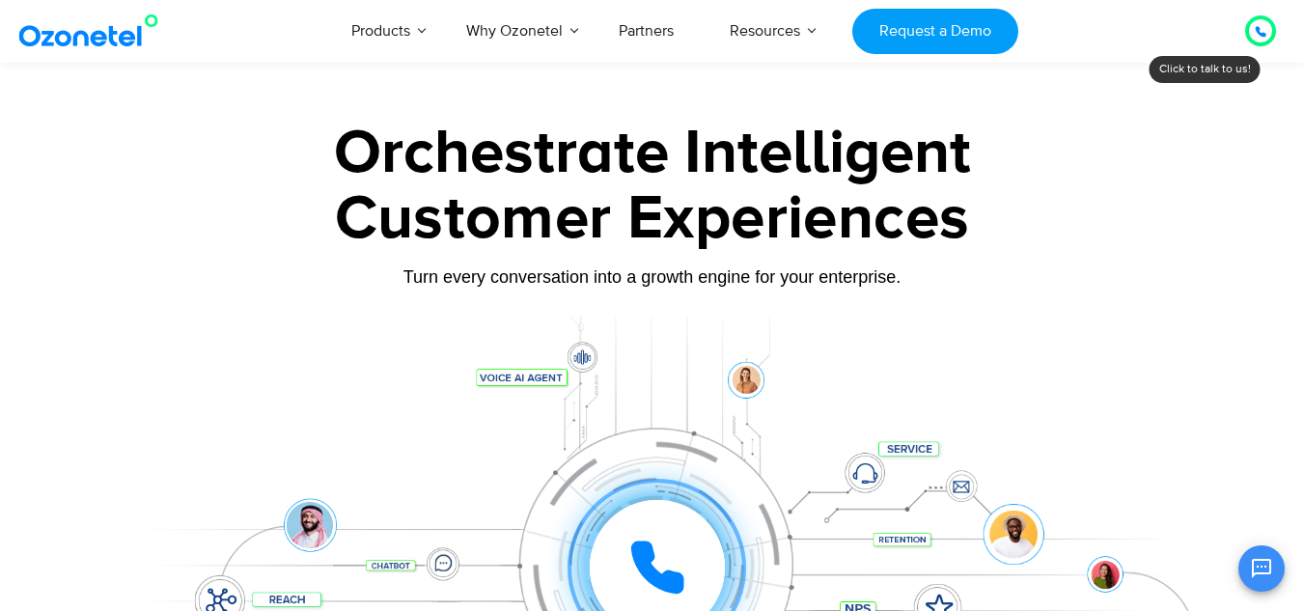  What do you see at coordinates (652, 219) in the screenshot?
I see `div: Customer Experiences` at bounding box center [652, 219].